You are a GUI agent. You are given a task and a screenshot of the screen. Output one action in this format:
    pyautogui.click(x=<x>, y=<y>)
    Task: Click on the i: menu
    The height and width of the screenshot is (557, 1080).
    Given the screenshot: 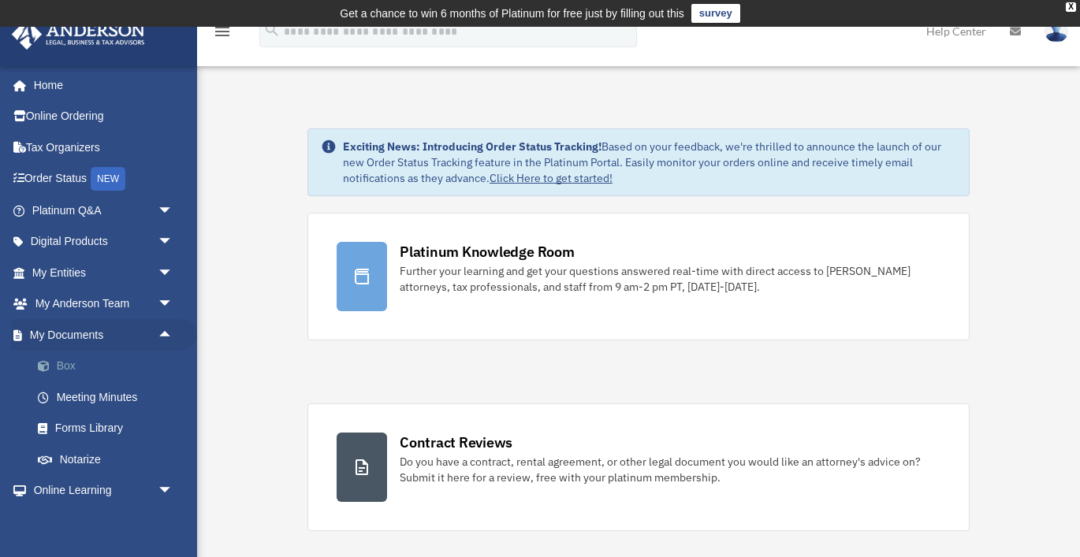 What is the action you would take?
    pyautogui.click(x=222, y=32)
    